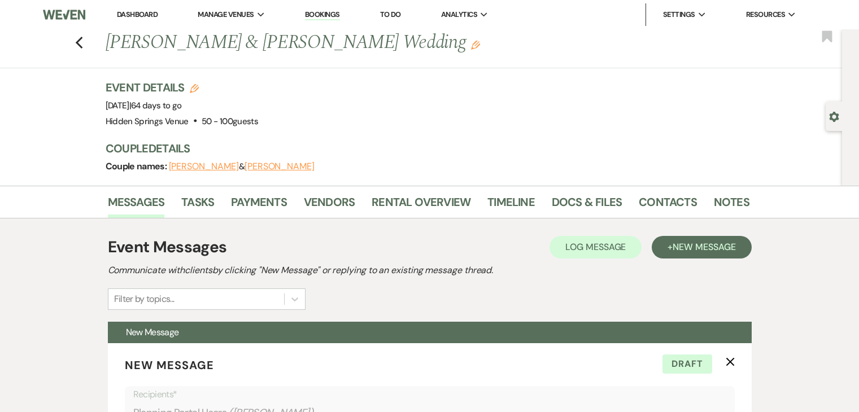 The height and width of the screenshot is (412, 859). I want to click on h3: Couple Details, so click(422, 148).